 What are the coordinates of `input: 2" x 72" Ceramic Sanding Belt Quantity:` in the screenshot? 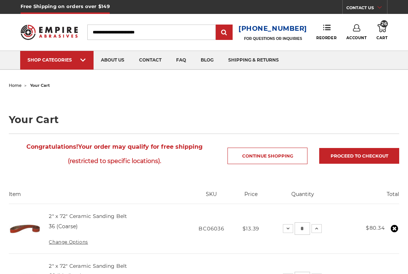 It's located at (302, 229).